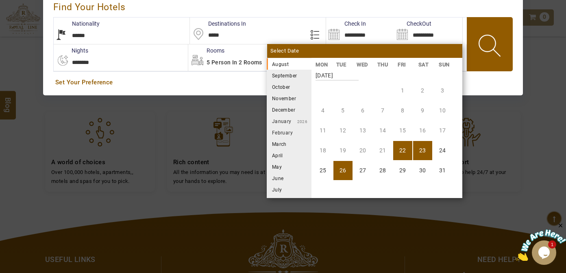  Describe the element at coordinates (343, 170) in the screenshot. I see `li: Tuesday, 26 August 2025` at that location.